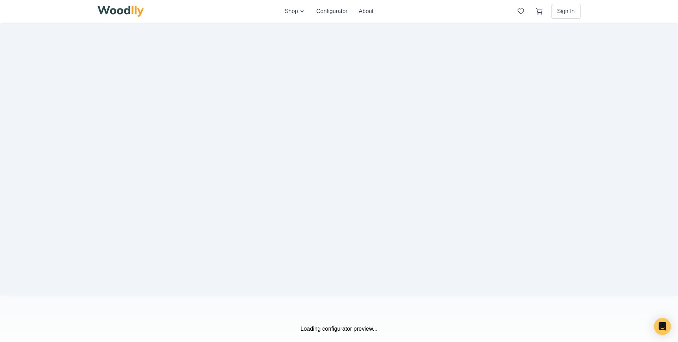  I want to click on button: About, so click(366, 11).